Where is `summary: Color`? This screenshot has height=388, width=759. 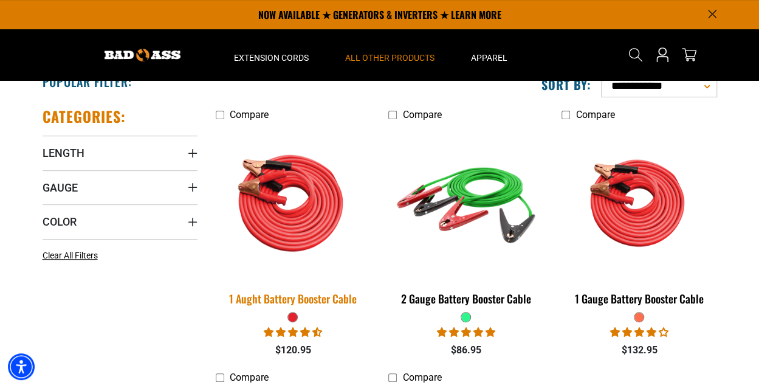
summary: Color is located at coordinates (120, 221).